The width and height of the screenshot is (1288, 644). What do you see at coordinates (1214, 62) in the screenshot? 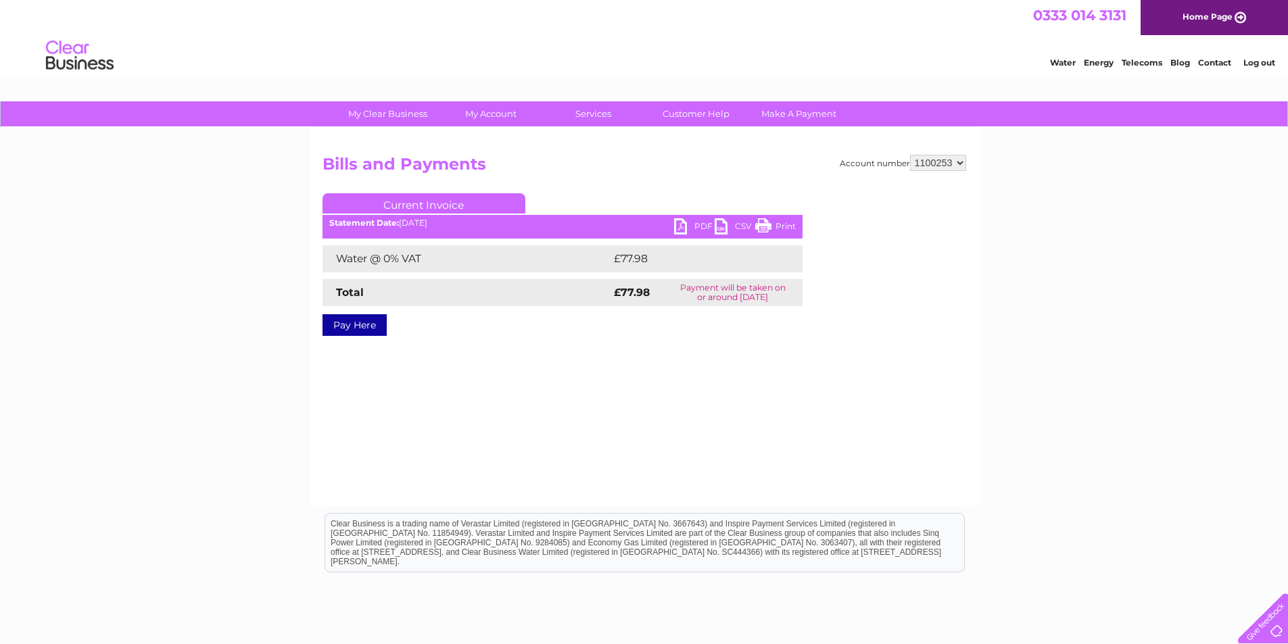
I see `a: Contact` at bounding box center [1214, 62].